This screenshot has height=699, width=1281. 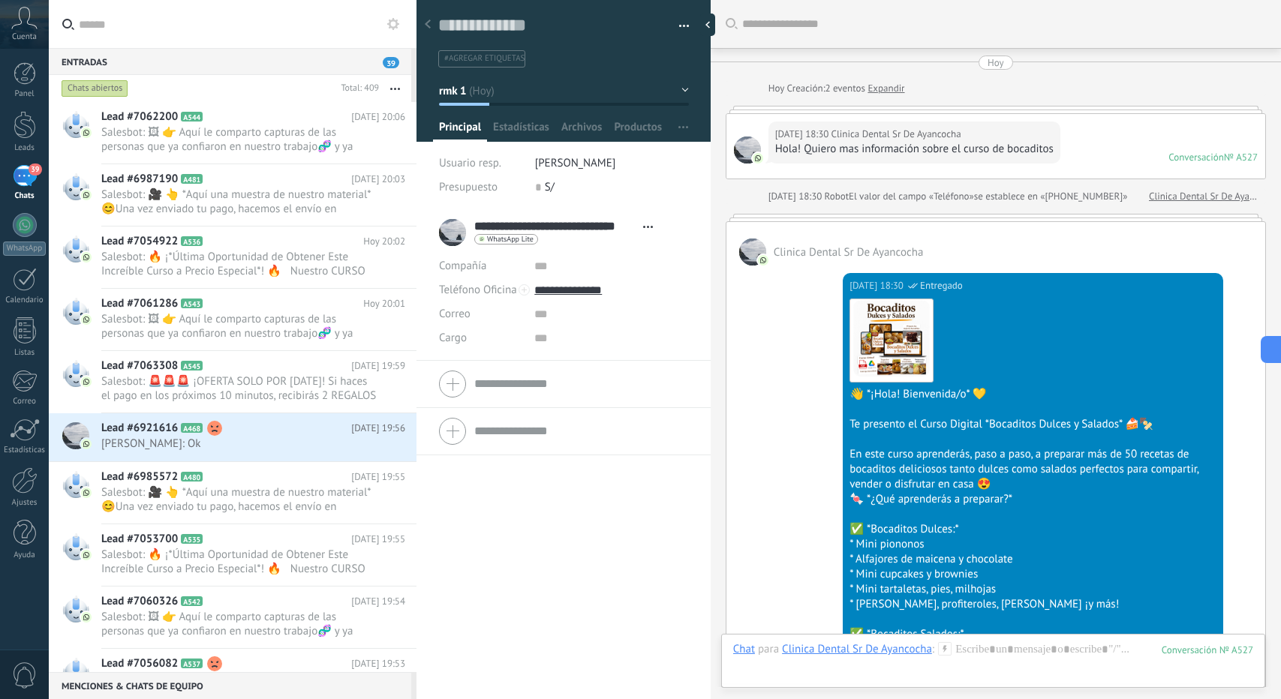 I want to click on div: Chats, so click(x=25, y=196).